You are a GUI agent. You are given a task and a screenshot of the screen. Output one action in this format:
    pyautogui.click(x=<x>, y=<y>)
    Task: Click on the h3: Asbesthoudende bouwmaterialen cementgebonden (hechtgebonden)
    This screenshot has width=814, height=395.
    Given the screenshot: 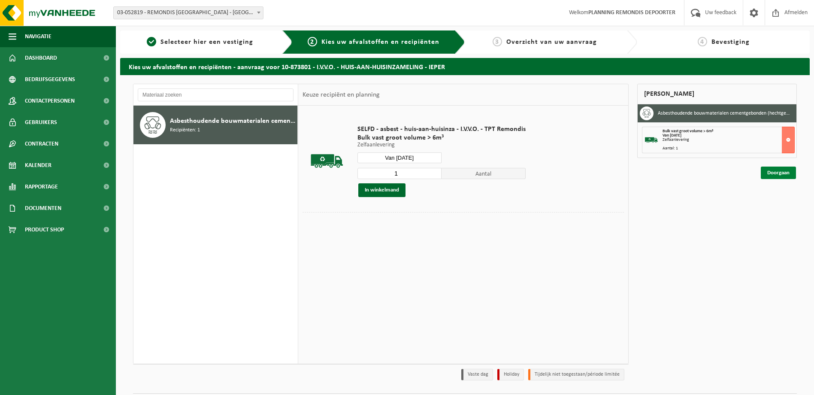 What is the action you would take?
    pyautogui.click(x=724, y=113)
    